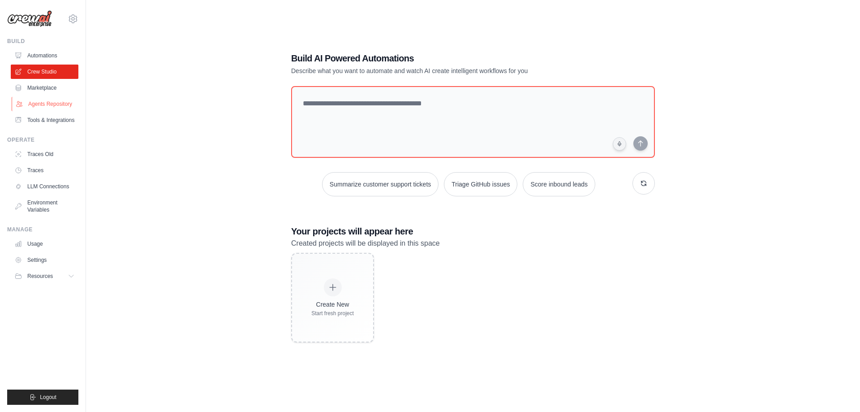  Describe the element at coordinates (44, 72) in the screenshot. I see `a: Crew Studio` at that location.